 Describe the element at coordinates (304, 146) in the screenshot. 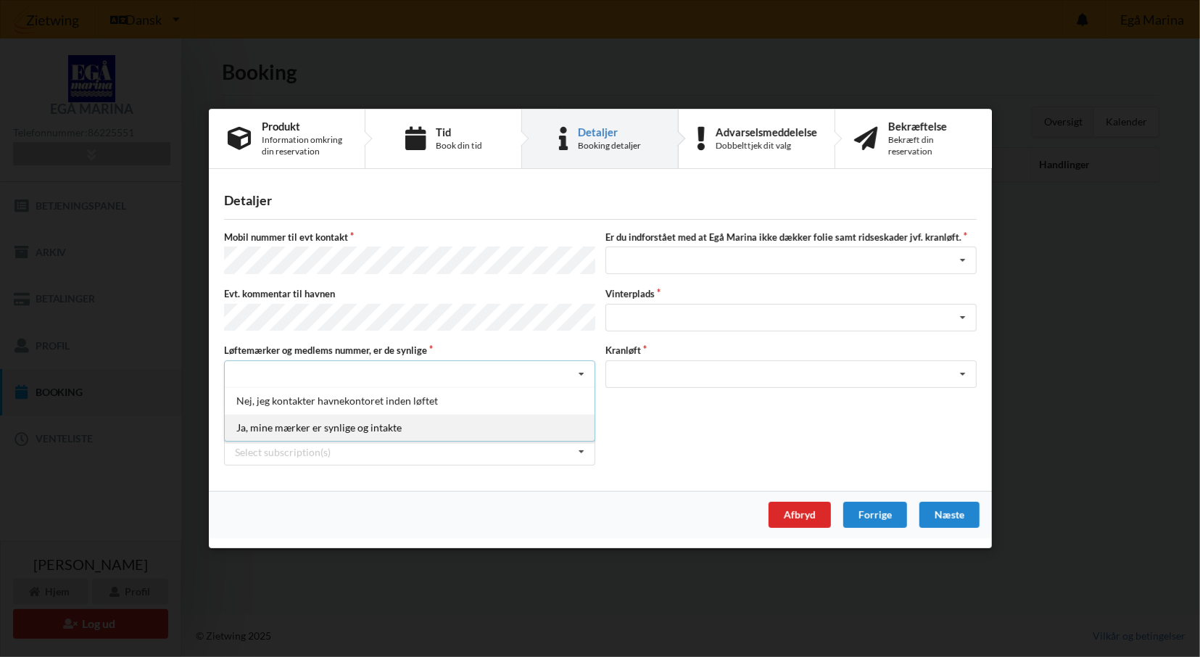

I see `div: Information omkring din reservation` at that location.